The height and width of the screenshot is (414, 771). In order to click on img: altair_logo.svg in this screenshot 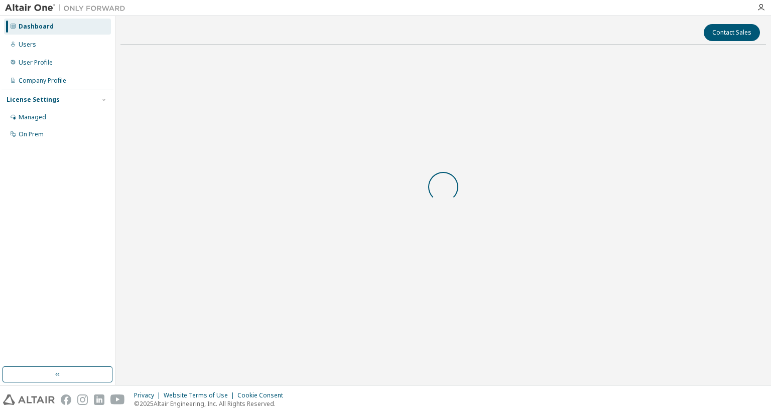, I will do `click(29, 400)`.